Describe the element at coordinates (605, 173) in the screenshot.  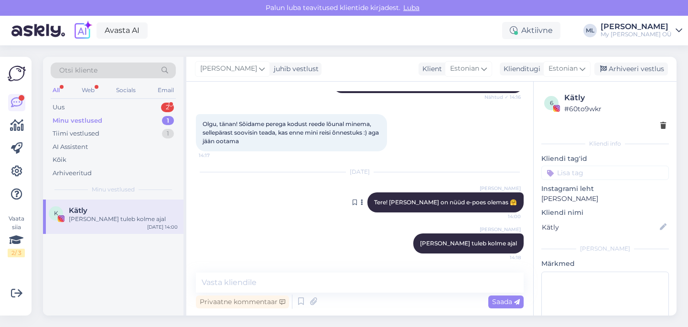
I see `input: Lisa tag` at that location.